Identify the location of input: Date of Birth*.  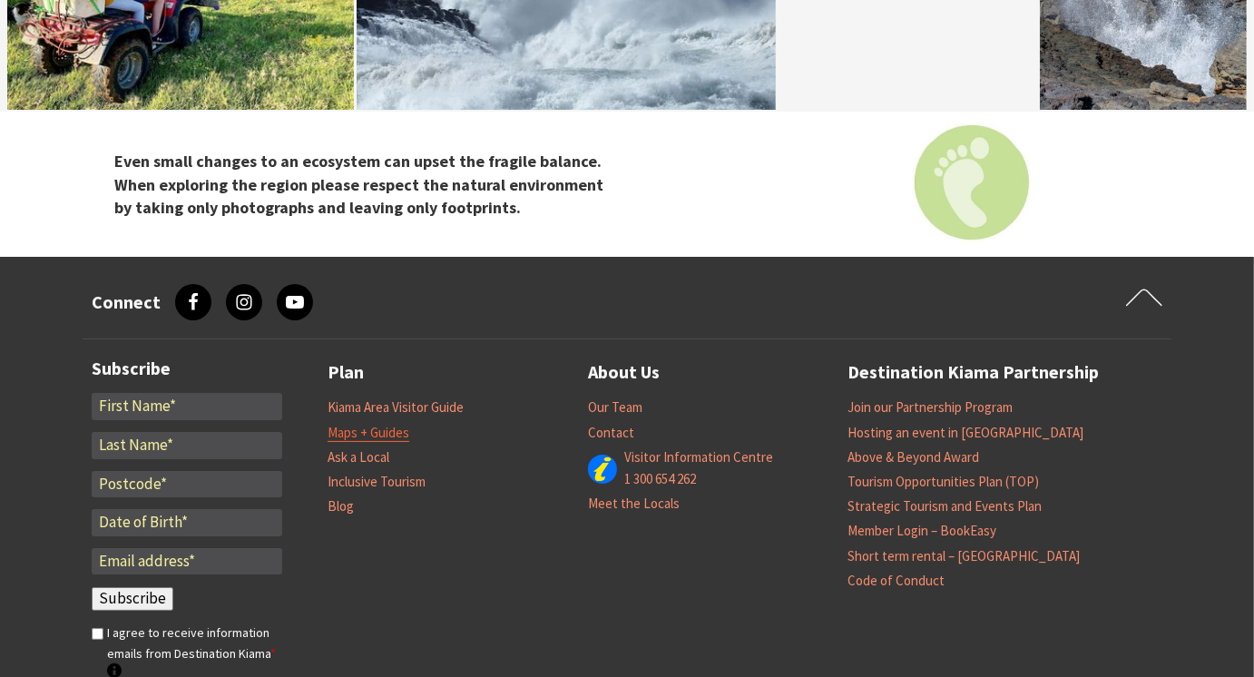
(187, 523).